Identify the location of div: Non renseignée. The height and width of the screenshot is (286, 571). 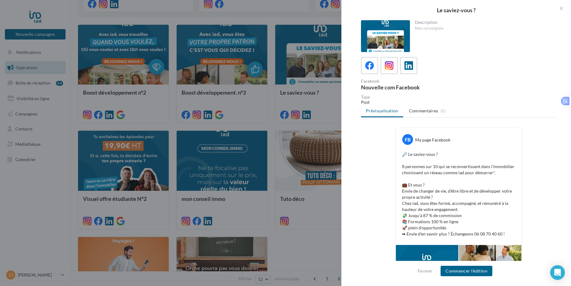
(484, 28).